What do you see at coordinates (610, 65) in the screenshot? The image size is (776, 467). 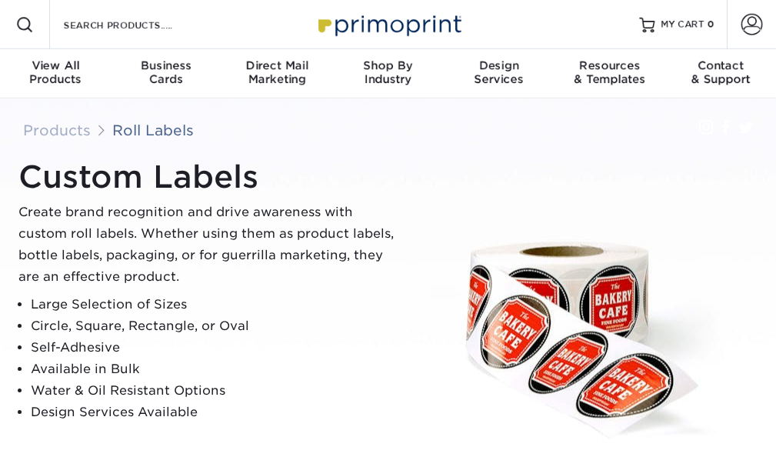 I see `span: Resources` at bounding box center [610, 65].